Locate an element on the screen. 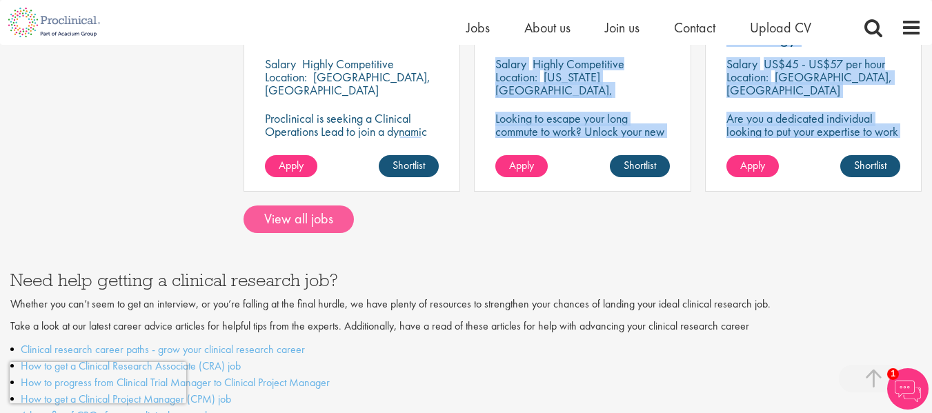  span: Jobs is located at coordinates (478, 28).